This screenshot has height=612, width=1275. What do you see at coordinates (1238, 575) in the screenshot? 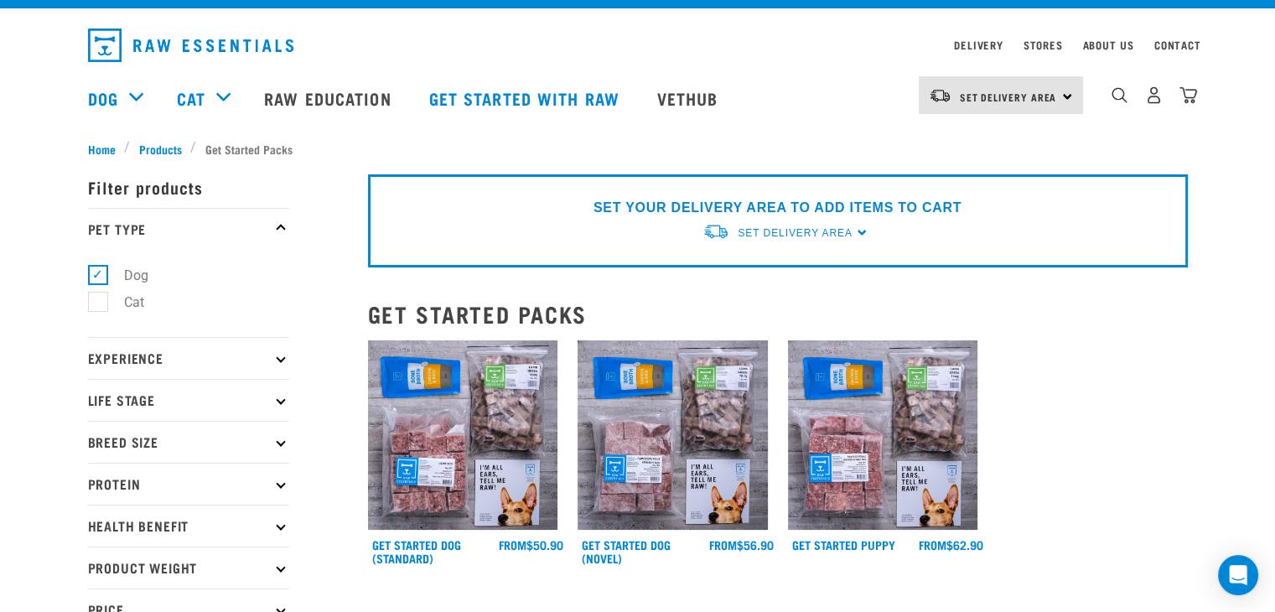
I see `div: Open Intercom Messenger` at bounding box center [1238, 575].